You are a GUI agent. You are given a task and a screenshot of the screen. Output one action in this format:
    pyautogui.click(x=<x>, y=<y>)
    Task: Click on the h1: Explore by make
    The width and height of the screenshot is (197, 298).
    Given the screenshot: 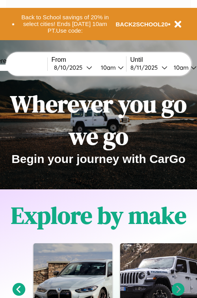 What is the action you would take?
    pyautogui.click(x=98, y=215)
    